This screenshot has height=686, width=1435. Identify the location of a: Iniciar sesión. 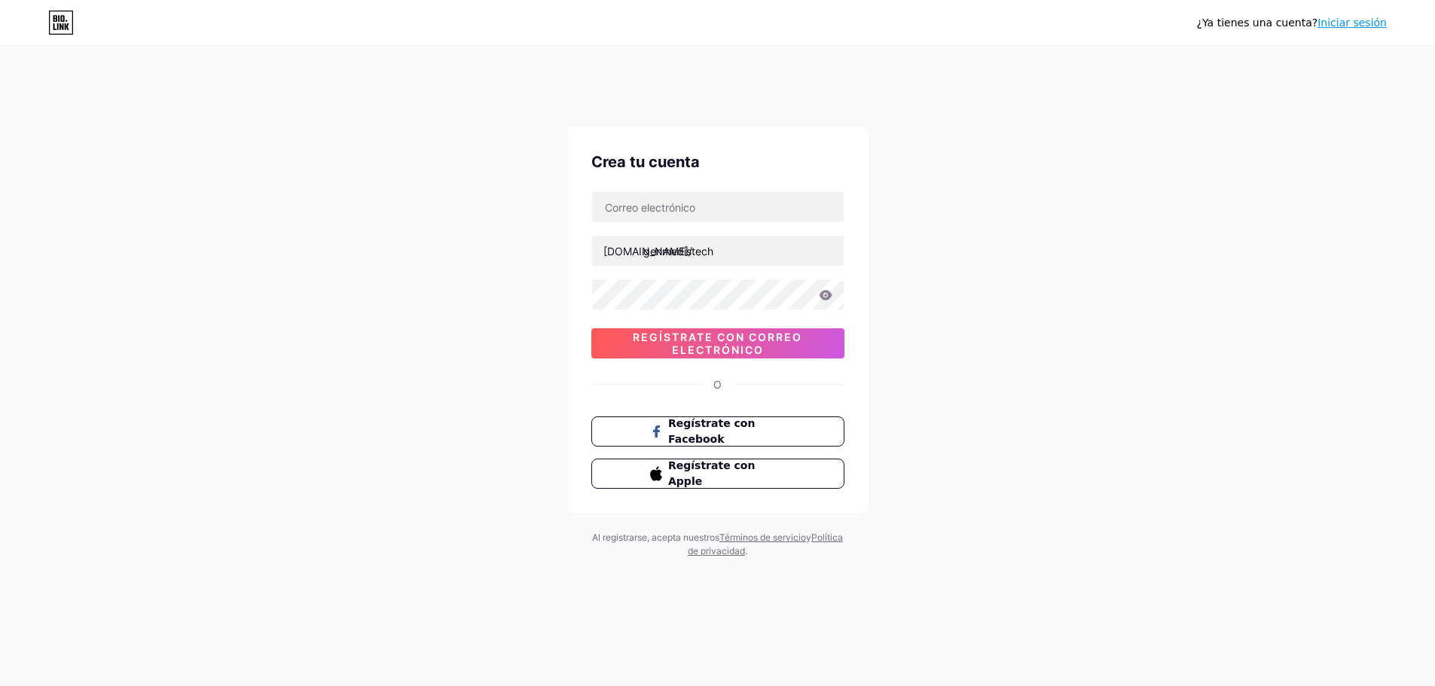
(1352, 23).